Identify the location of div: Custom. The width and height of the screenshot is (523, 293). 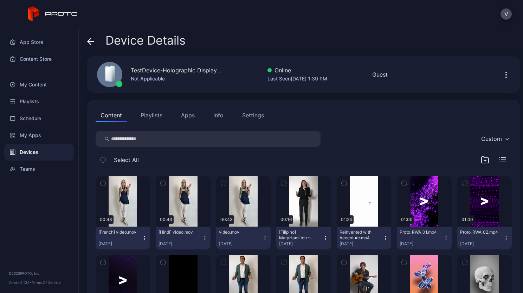
(491, 139).